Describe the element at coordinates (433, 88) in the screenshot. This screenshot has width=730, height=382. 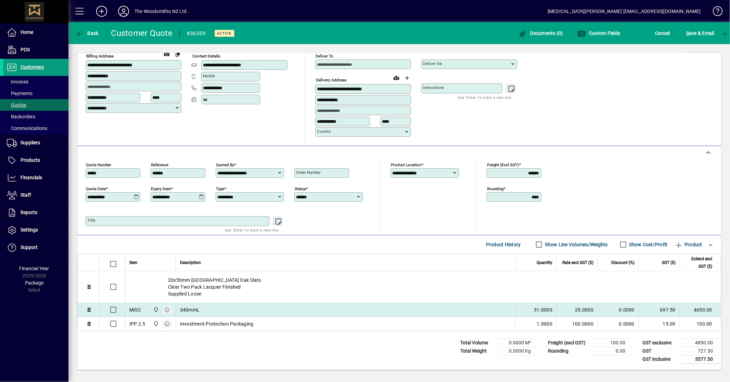
I see `mat-label: Instructions` at that location.